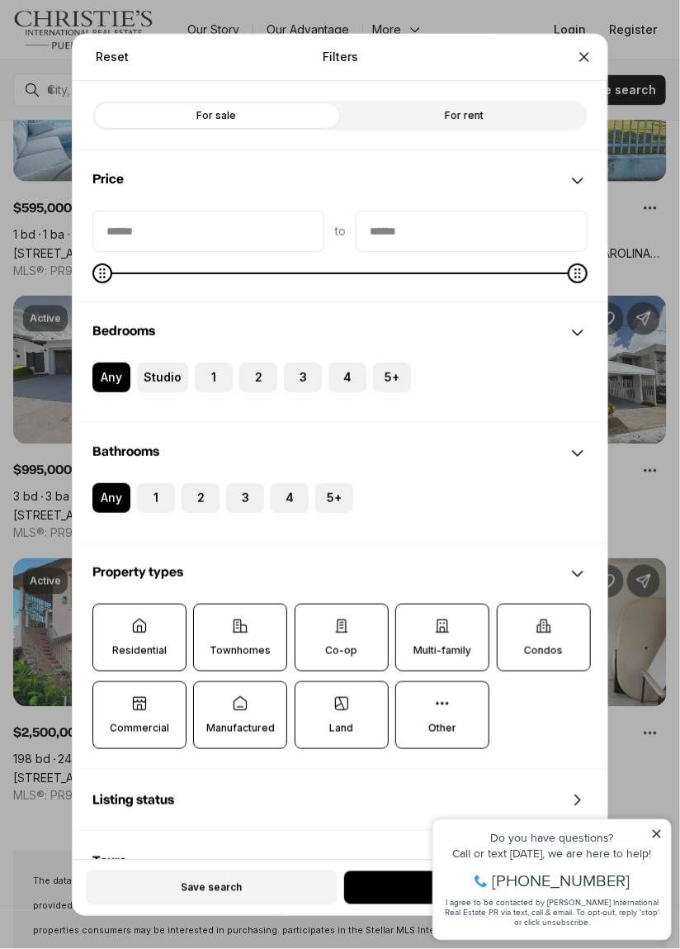 This screenshot has width=680, height=949. What do you see at coordinates (128, 43) in the screenshot?
I see `div: Do you have questions?` at bounding box center [128, 43].